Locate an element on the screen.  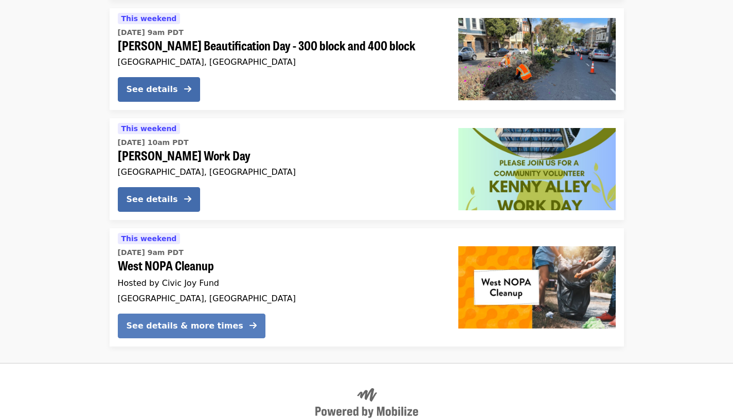
span: Hosted by Civic Joy Fund is located at coordinates (168, 283).